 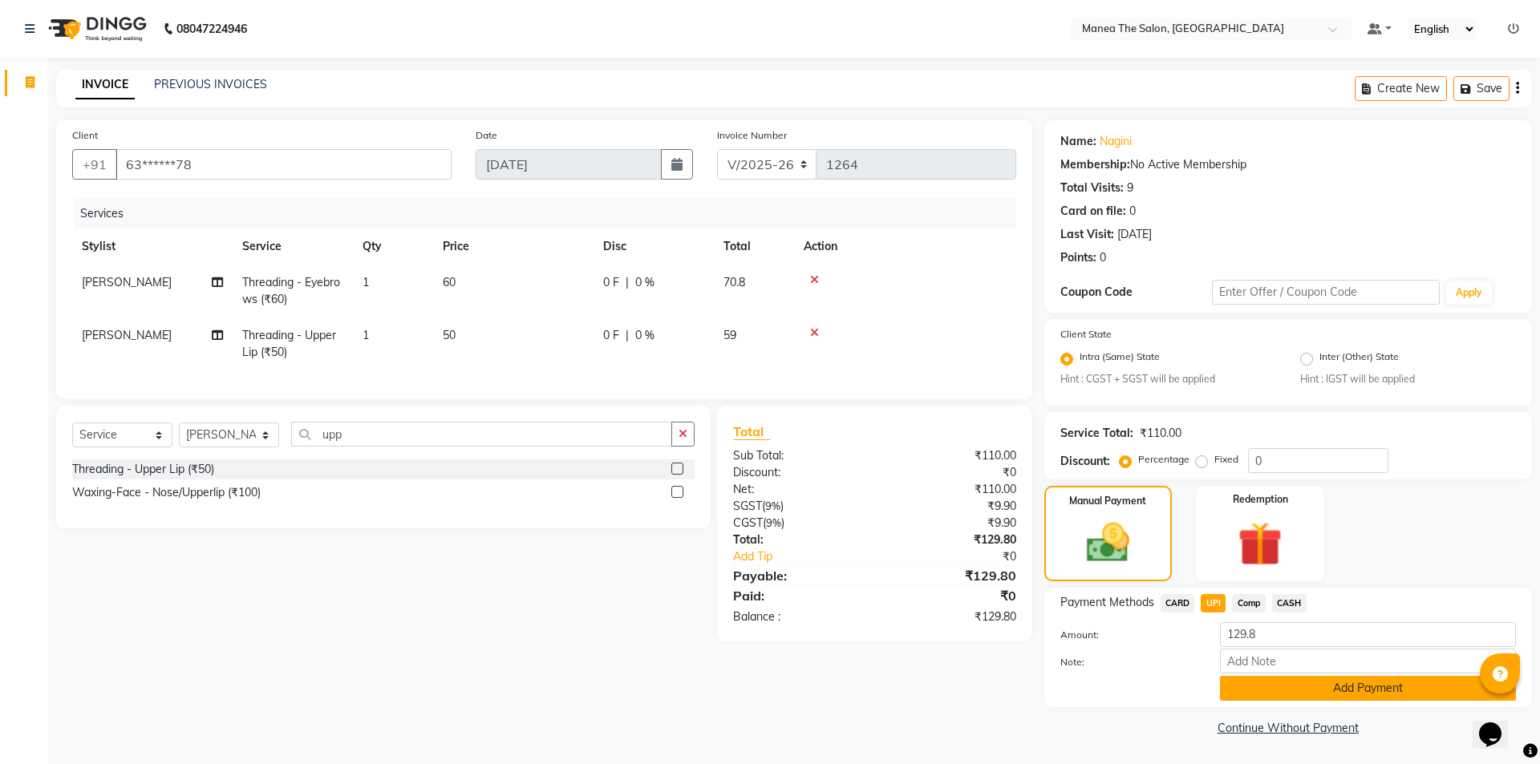 What do you see at coordinates (734, 282) in the screenshot?
I see `span: 70.8` at bounding box center [734, 282].